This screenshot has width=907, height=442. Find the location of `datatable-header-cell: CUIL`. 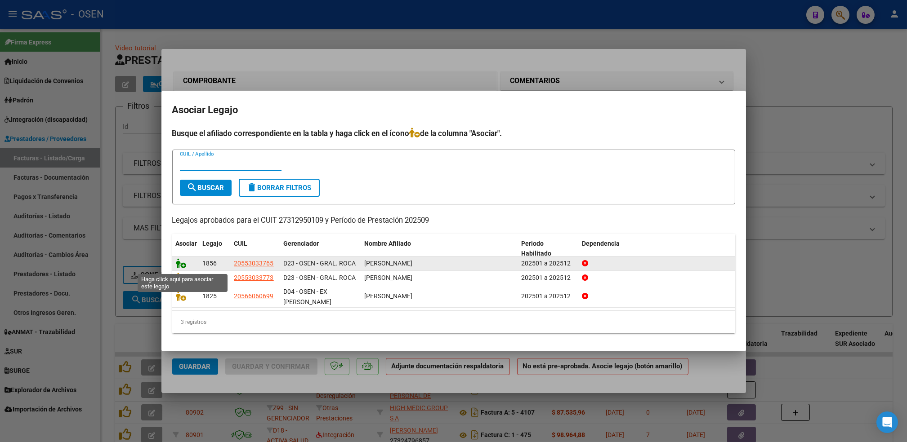

datatable-header-cell: CUIL is located at coordinates (255, 249).